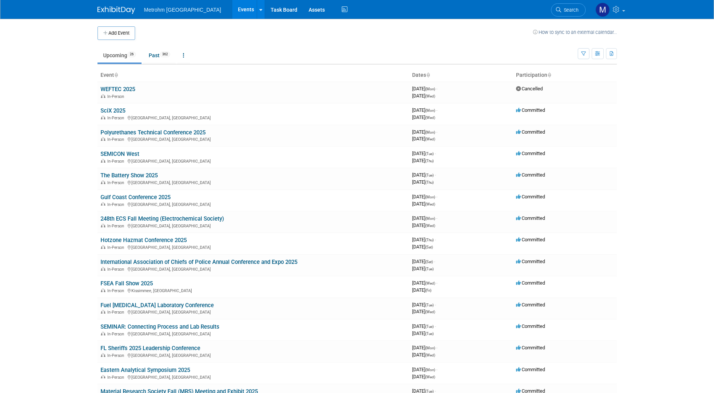 Image resolution: width=714 pixels, height=393 pixels. Describe the element at coordinates (116, 75) in the screenshot. I see `a: Sort by Event Name` at that location.